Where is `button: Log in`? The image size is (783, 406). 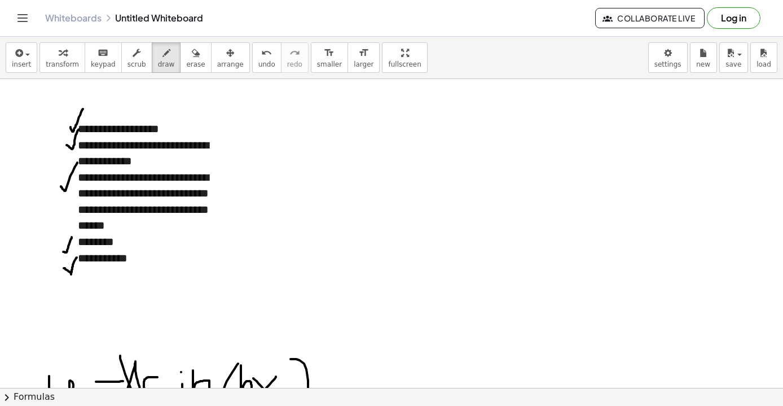 button: Log in is located at coordinates (733, 18).